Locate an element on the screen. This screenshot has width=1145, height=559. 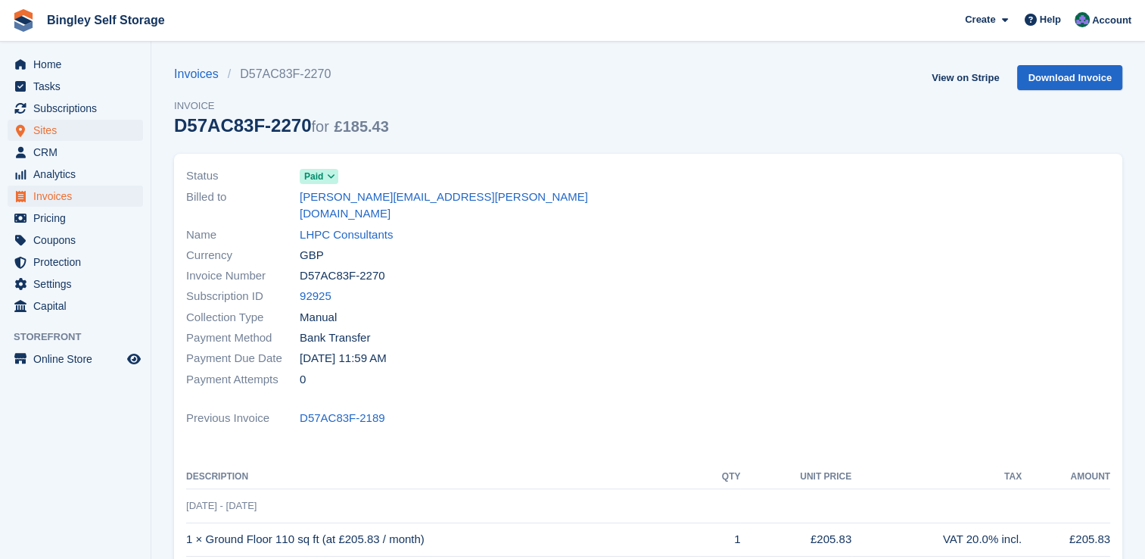
span: Billed to is located at coordinates (243, 205).